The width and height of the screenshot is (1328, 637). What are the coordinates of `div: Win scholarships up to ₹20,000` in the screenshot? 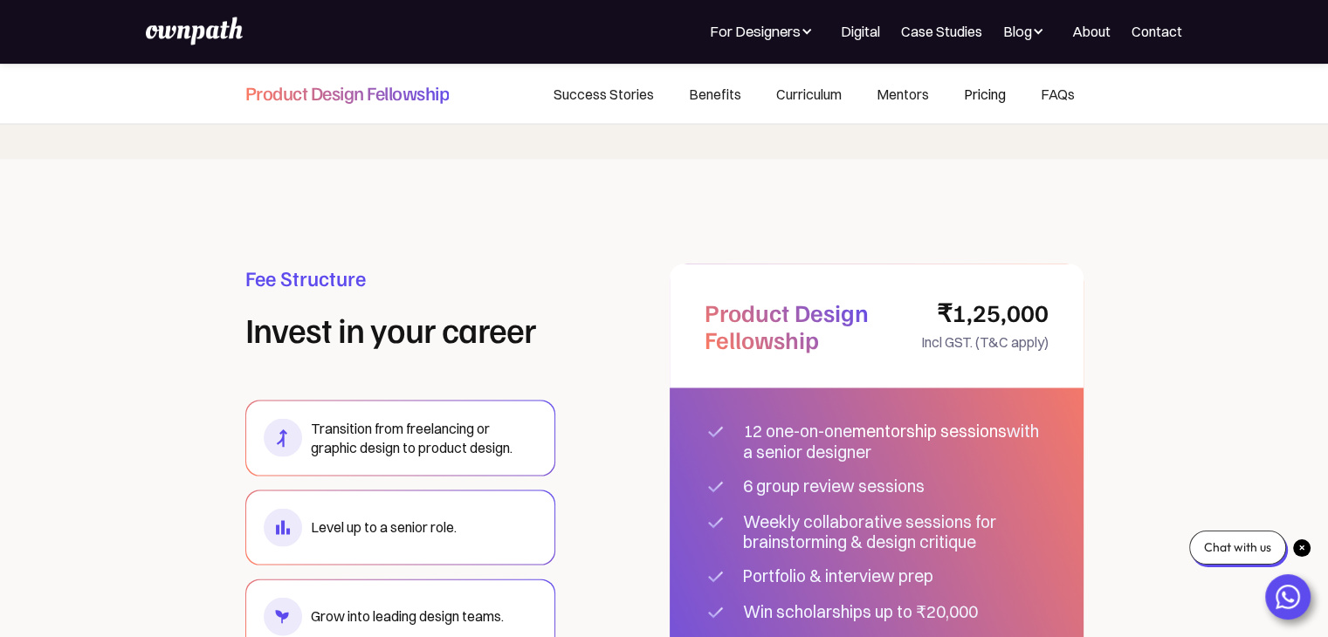 It's located at (874, 612).